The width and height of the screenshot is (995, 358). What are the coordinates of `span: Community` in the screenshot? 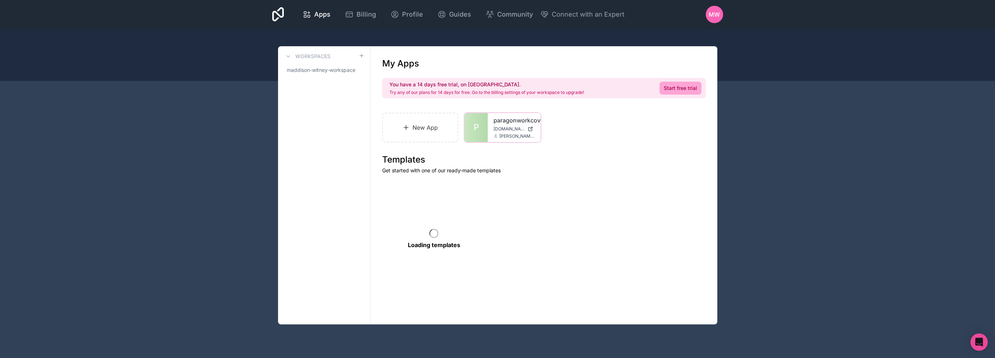 It's located at (515, 14).